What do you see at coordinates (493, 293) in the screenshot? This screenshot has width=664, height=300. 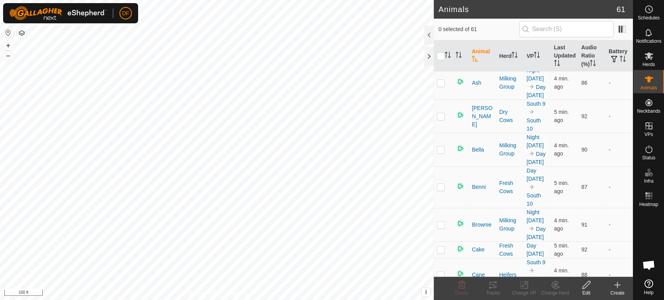 I see `div: Tracks` at bounding box center [493, 293].